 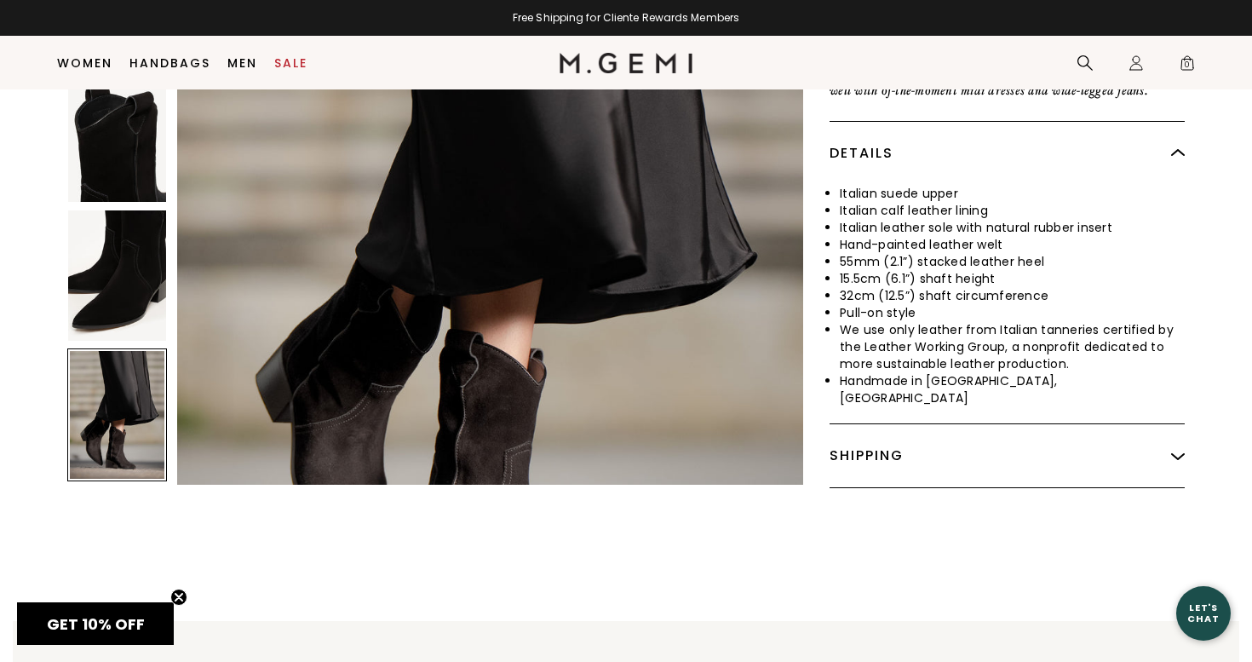 I want to click on div: Let's Chat, so click(x=1203, y=612).